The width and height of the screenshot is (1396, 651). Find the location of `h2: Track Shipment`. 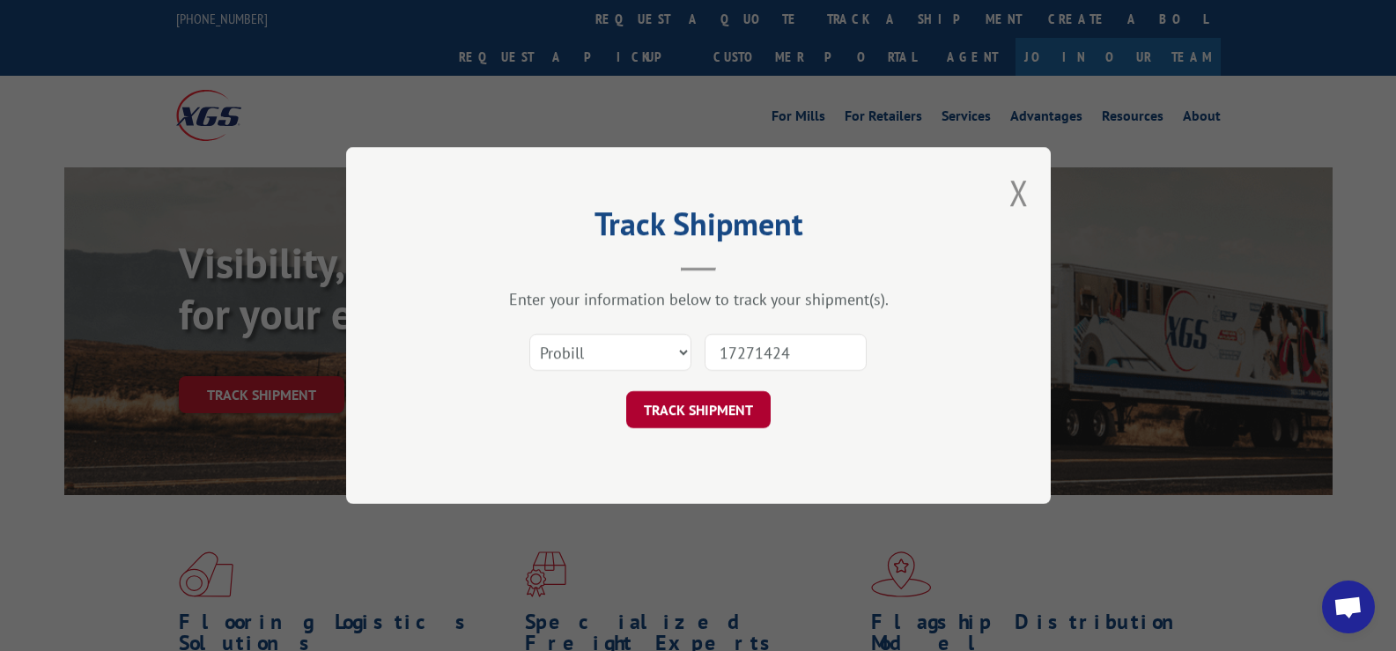

h2: Track Shipment is located at coordinates (698, 228).